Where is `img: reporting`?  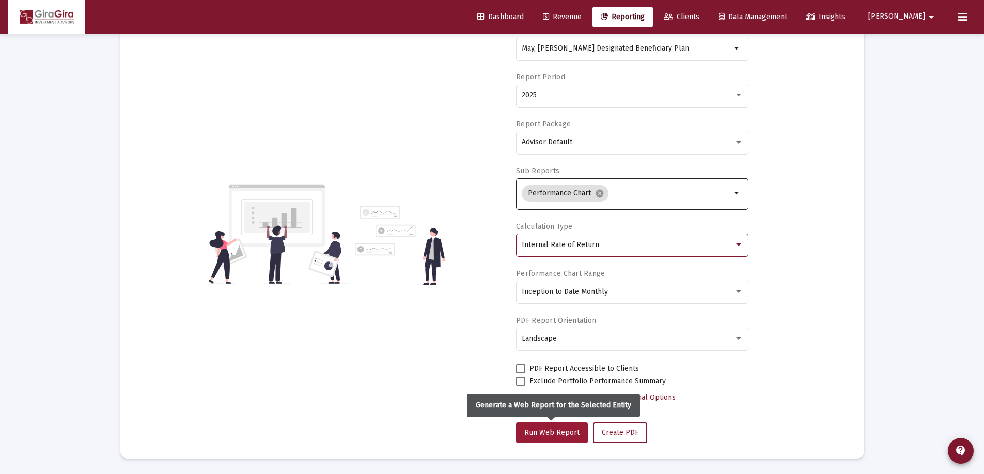 img: reporting is located at coordinates (277, 234).